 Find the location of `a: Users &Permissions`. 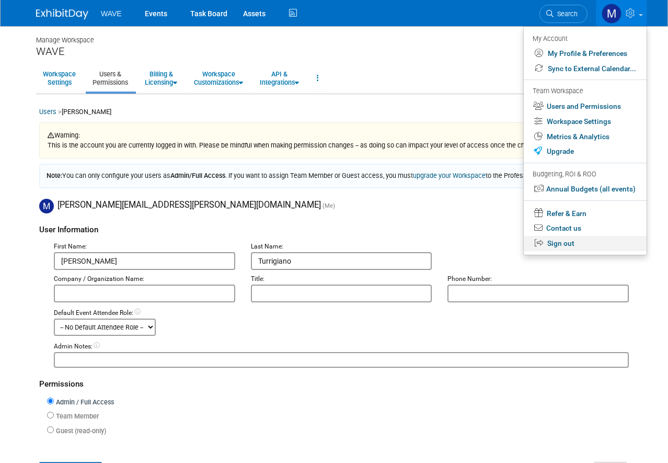

a: Users &Permissions is located at coordinates (110, 78).